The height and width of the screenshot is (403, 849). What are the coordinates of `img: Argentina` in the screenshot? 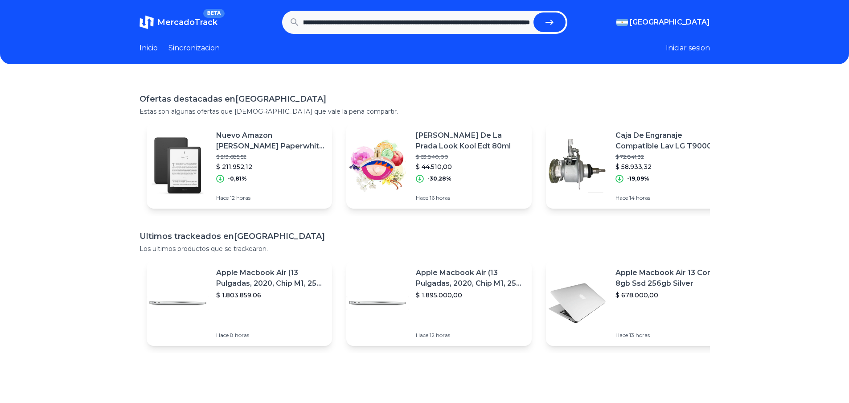 It's located at (622, 22).